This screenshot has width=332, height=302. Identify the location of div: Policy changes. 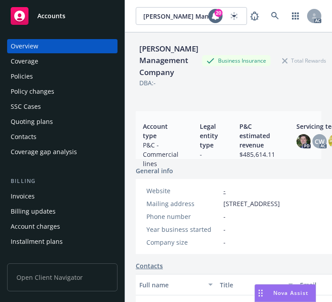
(32, 92).